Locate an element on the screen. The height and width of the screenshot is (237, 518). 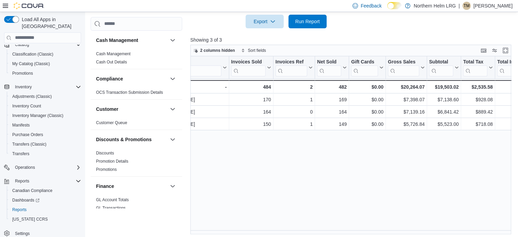
div: $928.08 is located at coordinates (478, 100).